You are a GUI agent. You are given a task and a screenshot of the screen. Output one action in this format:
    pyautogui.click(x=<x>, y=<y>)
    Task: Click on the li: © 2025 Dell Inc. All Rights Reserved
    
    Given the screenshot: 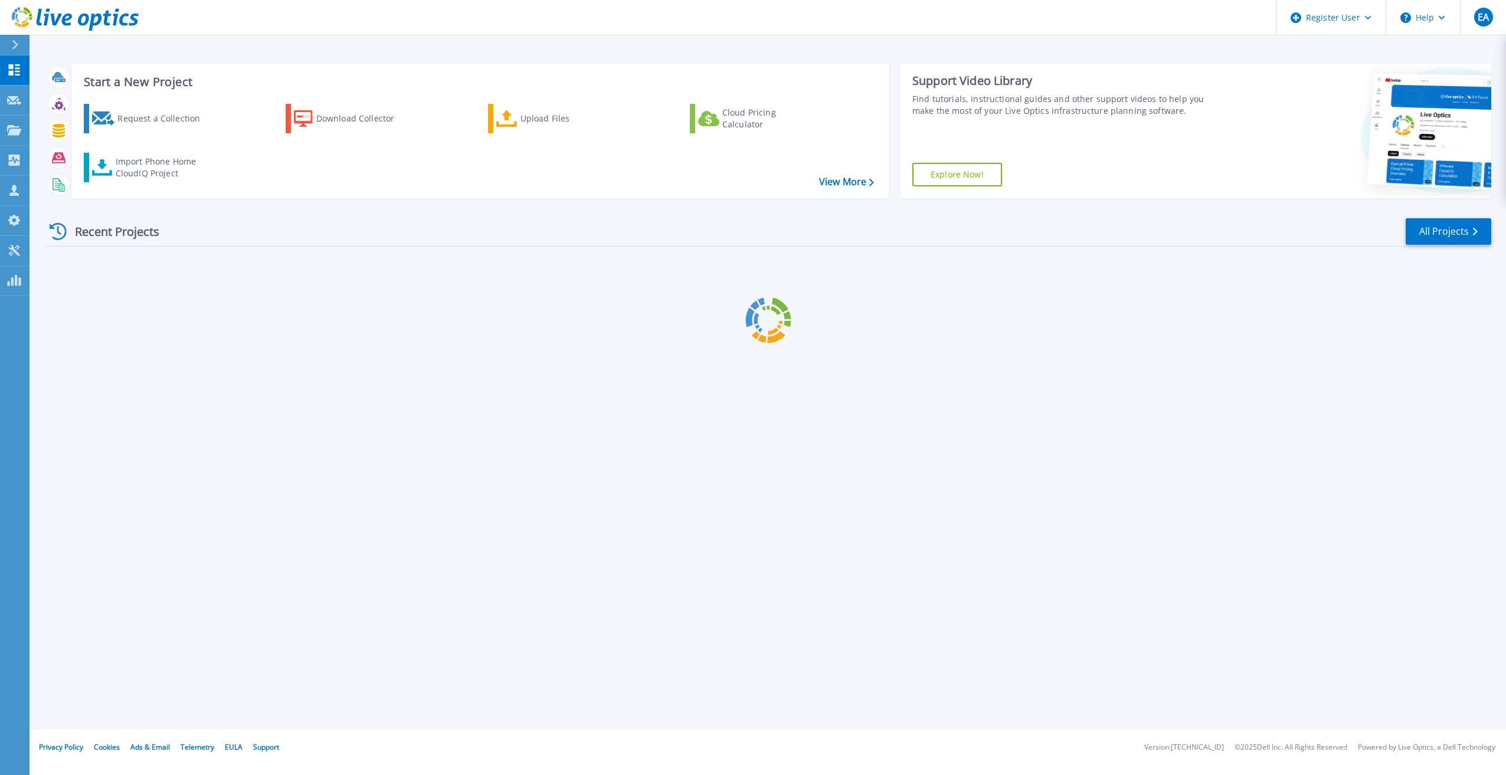 What is the action you would take?
    pyautogui.click(x=1290, y=747)
    